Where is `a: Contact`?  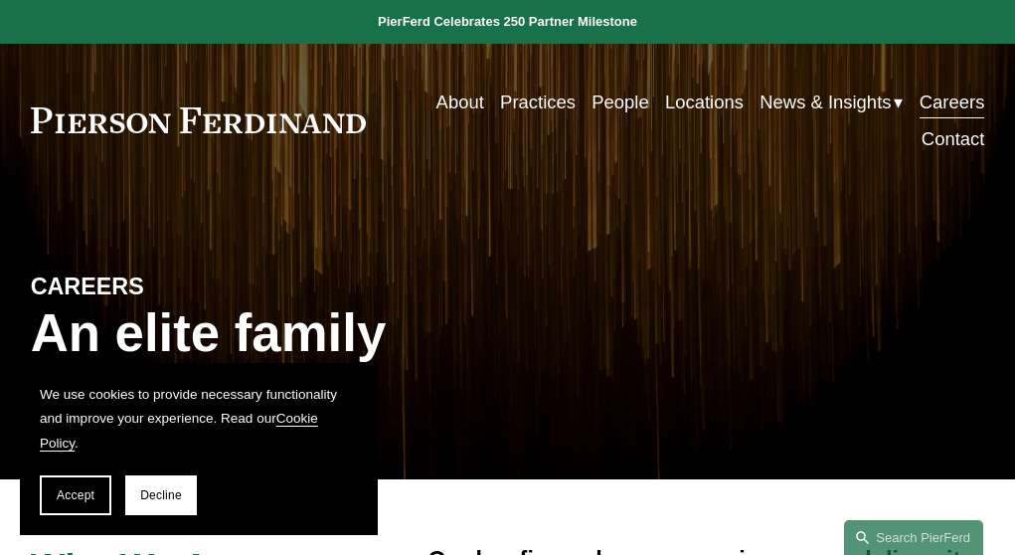 a: Contact is located at coordinates (954, 138).